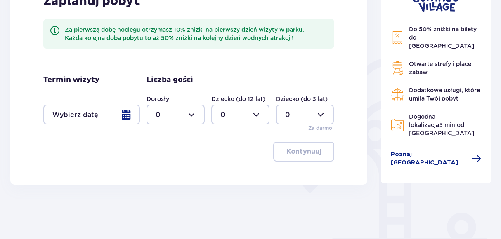 This screenshot has width=501, height=239. Describe the element at coordinates (196, 34) in the screenshot. I see `div: Za pierwszą dobę noclegu otrzymasz 10% zniżki na pierwszy dzień wizyty w parku. Każda kolejna dob...` at that location.